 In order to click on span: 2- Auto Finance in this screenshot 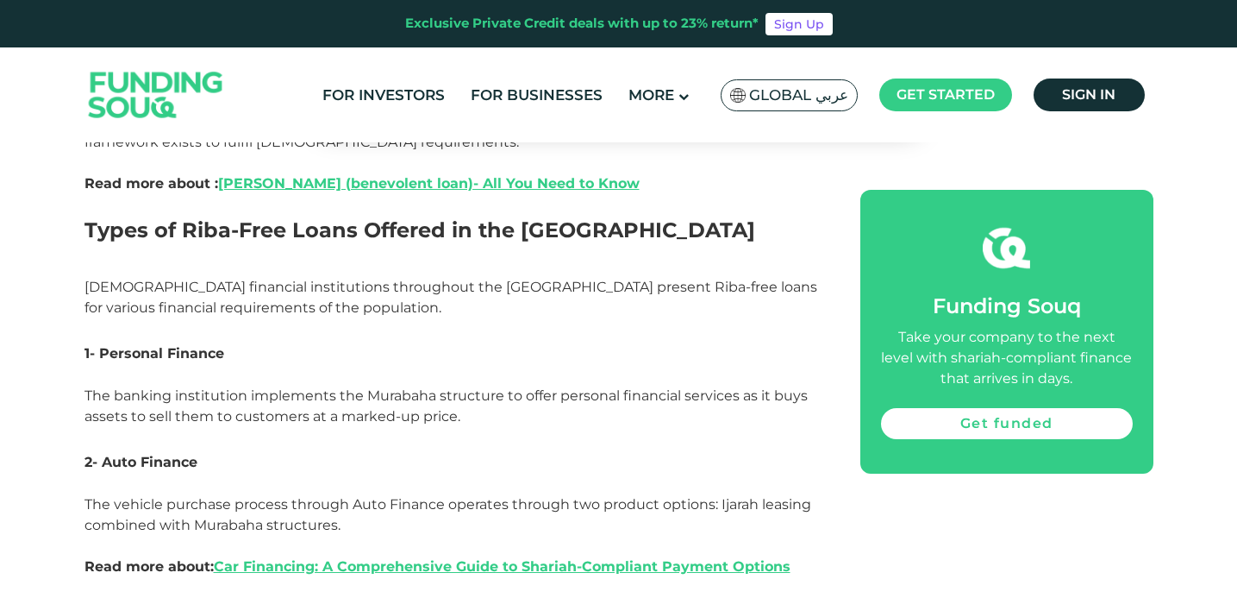, I will do `click(141, 461)`.